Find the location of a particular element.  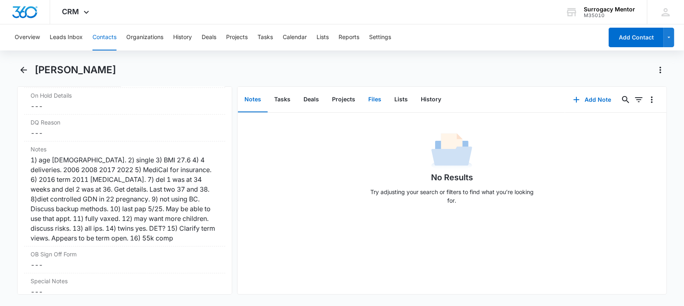

button: Filters is located at coordinates (639, 100).